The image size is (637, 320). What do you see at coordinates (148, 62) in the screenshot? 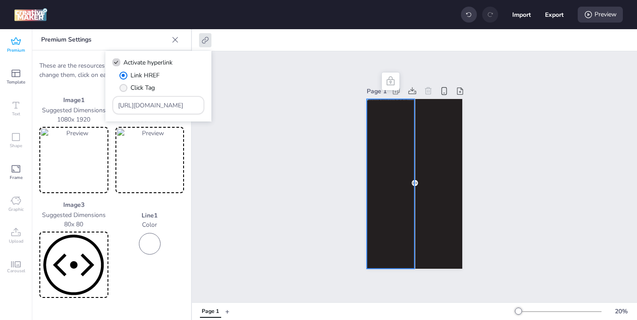
I see `span: Activate hyperlink` at bounding box center [148, 62].